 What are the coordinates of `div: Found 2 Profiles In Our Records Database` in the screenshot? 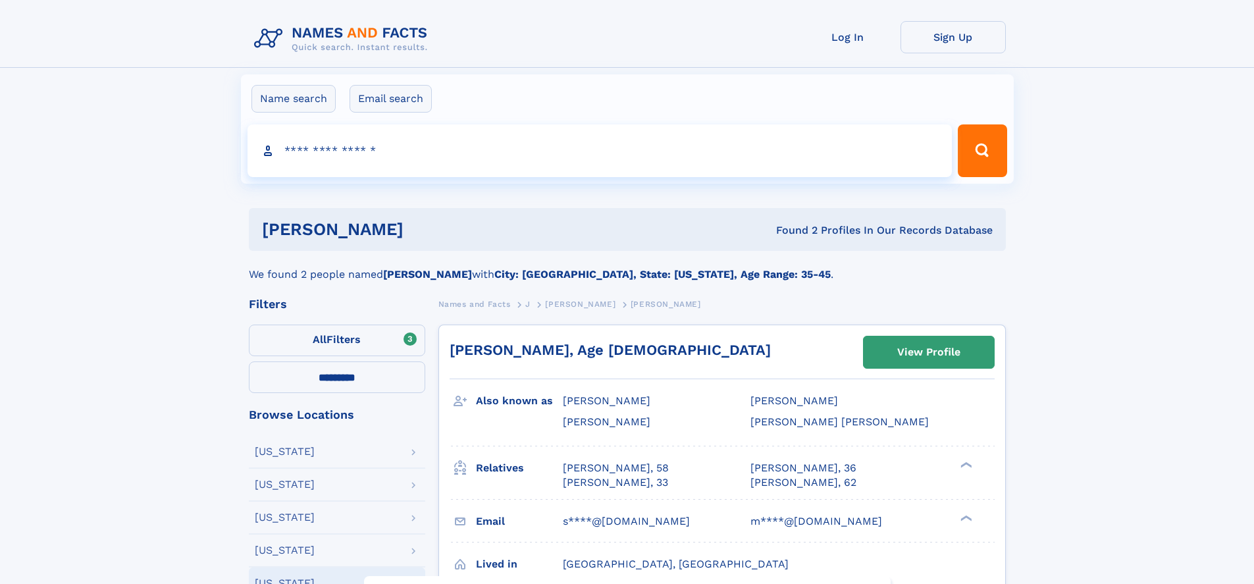 It's located at (791, 230).